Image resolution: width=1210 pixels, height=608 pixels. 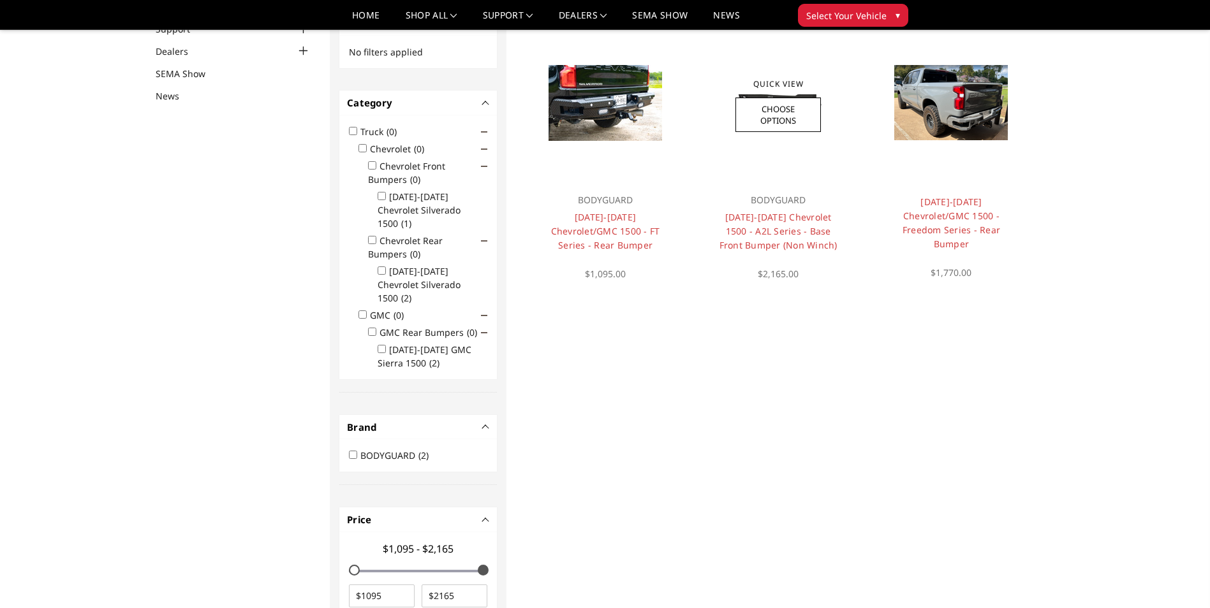 I want to click on label: BODYGUARD, so click(x=398, y=455).